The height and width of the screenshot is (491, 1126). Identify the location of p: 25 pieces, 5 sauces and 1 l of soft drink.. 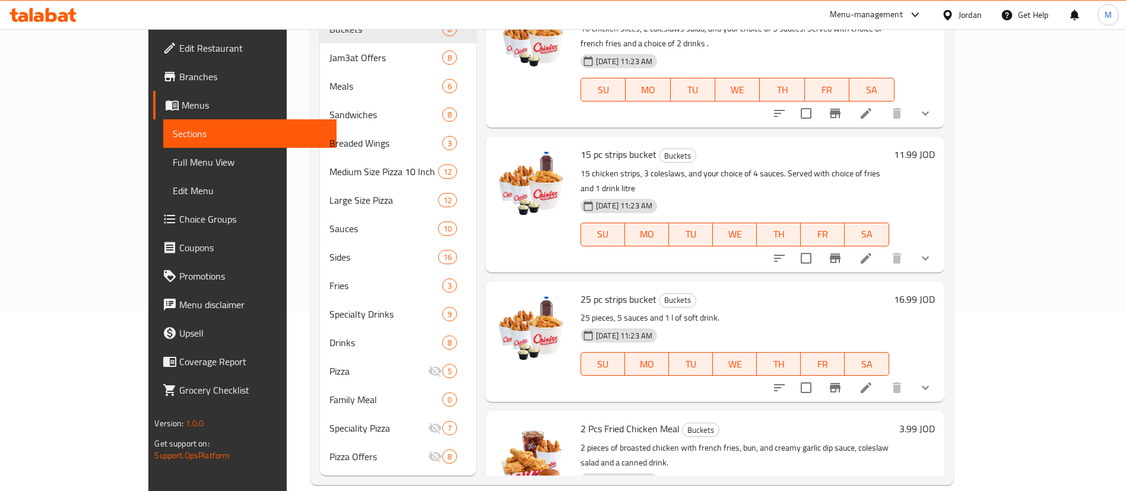
(735, 318).